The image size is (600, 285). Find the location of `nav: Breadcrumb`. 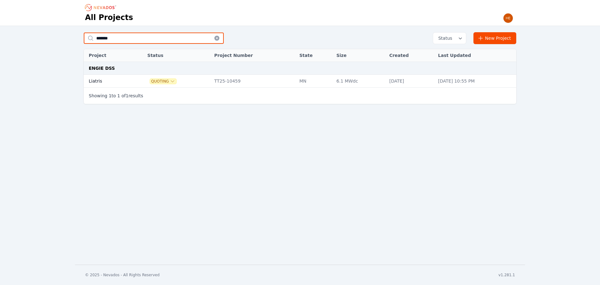

nav: Breadcrumb is located at coordinates (102, 7).